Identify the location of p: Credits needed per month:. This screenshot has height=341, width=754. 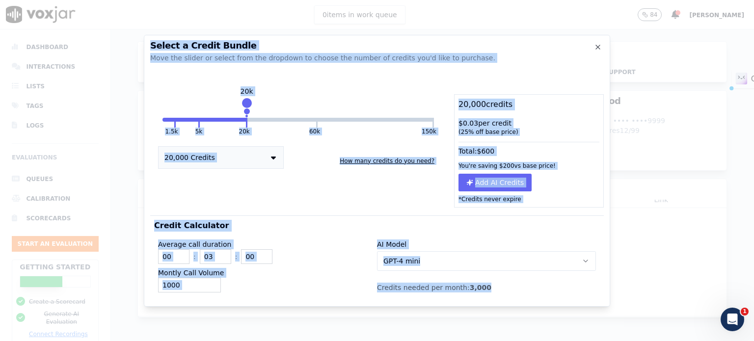
(487, 288).